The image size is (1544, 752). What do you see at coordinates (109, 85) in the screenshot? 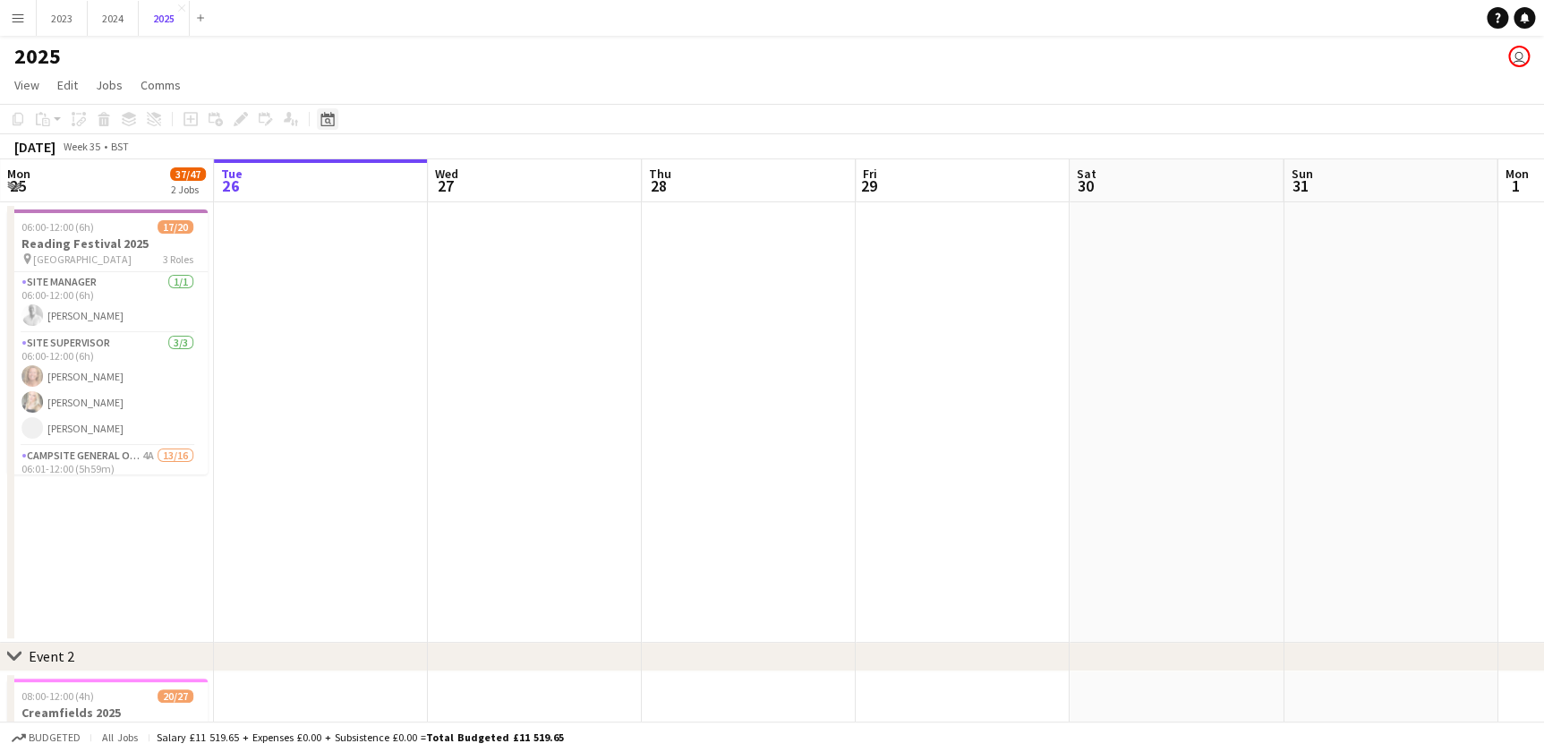
I see `span: Jobs` at bounding box center [109, 85].